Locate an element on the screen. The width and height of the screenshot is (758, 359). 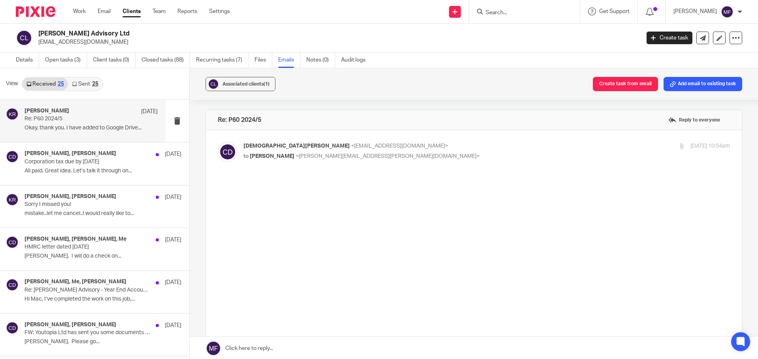
a: Notes (0) is located at coordinates (320, 60).